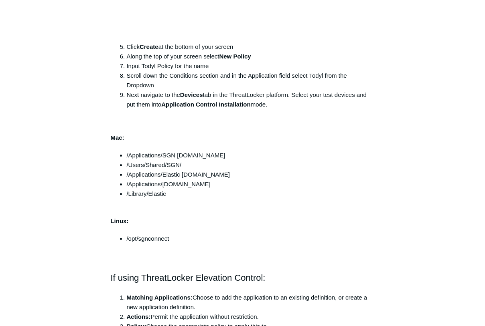 The width and height of the screenshot is (485, 326). Describe the element at coordinates (242, 278) in the screenshot. I see `h2: If using ThreatLocker Elevation Control:` at that location.